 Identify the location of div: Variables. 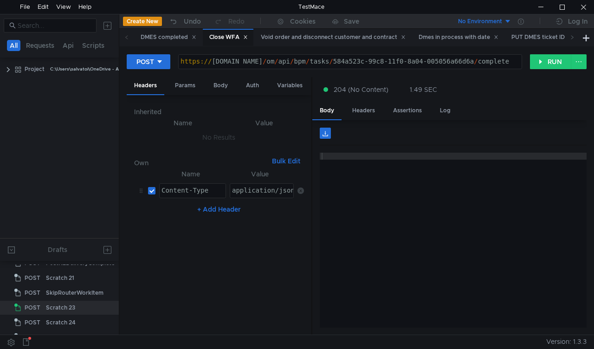
(290, 85).